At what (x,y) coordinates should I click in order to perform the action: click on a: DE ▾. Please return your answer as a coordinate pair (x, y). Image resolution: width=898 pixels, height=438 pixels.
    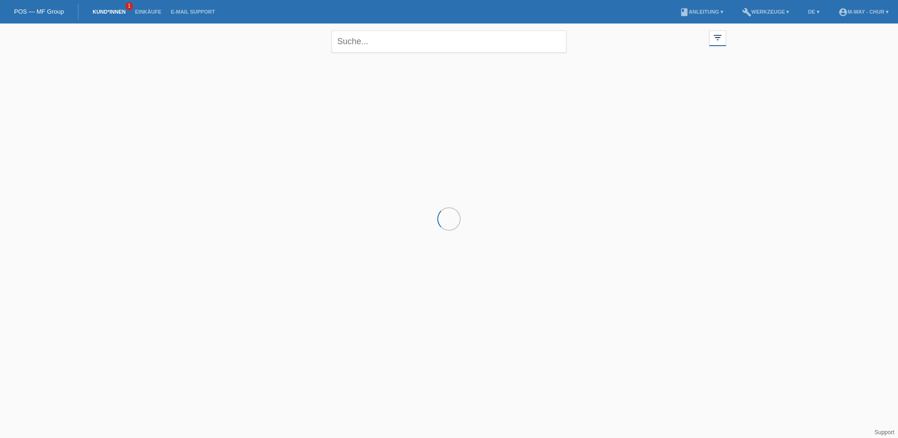
    Looking at the image, I should click on (814, 12).